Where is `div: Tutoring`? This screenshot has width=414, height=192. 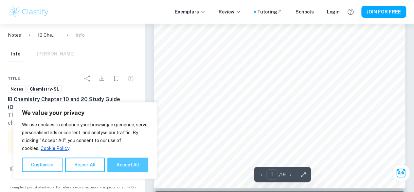 div: Tutoring is located at coordinates (270, 12).